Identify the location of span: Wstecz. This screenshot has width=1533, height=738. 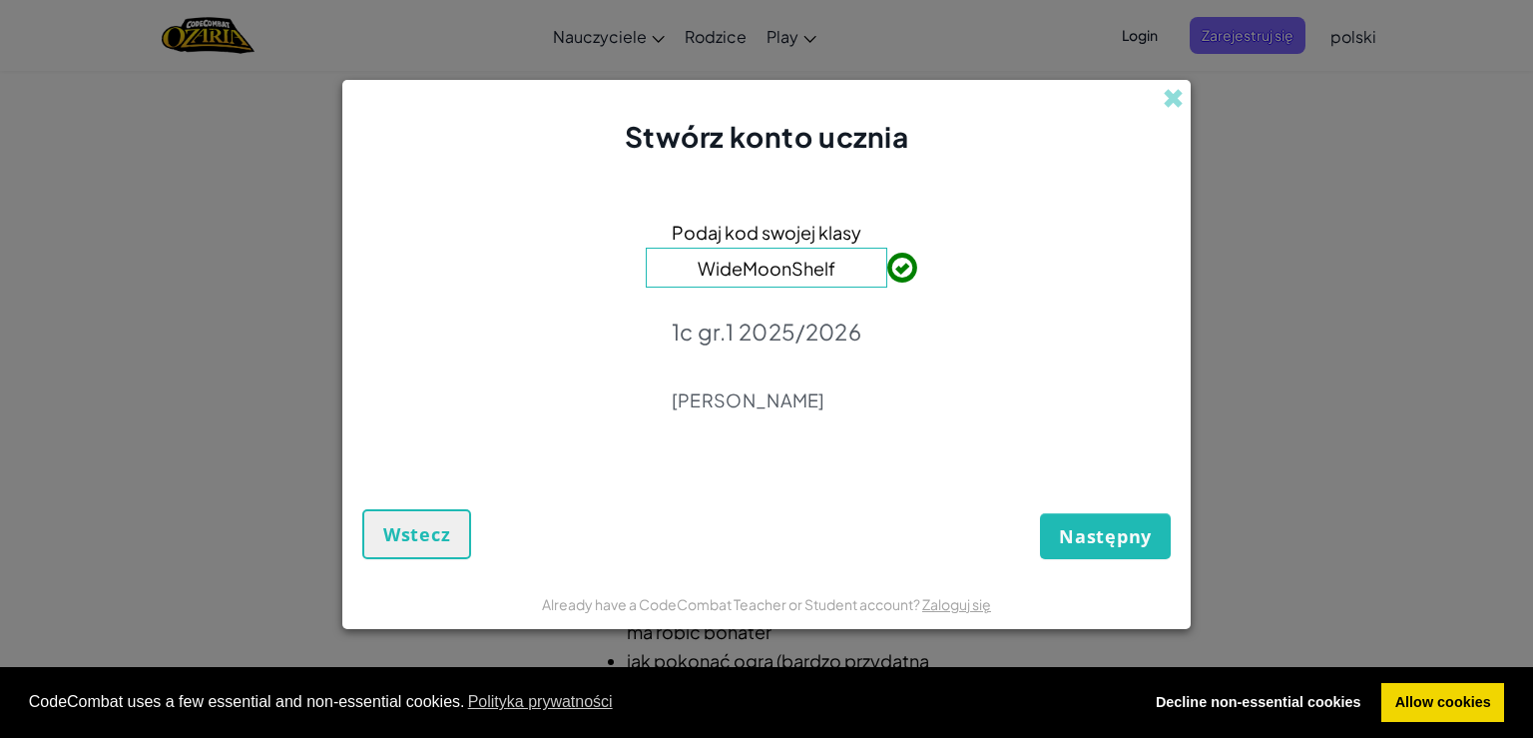
(416, 534).